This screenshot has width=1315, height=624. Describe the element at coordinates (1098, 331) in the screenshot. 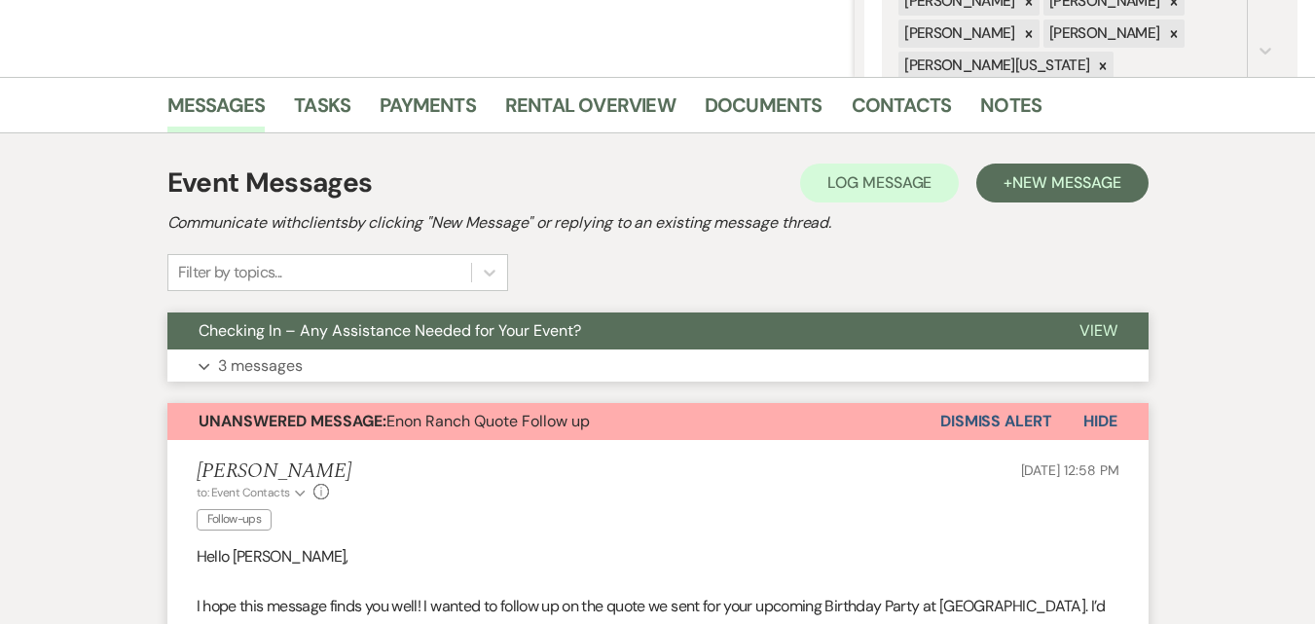

I see `button: View` at that location.